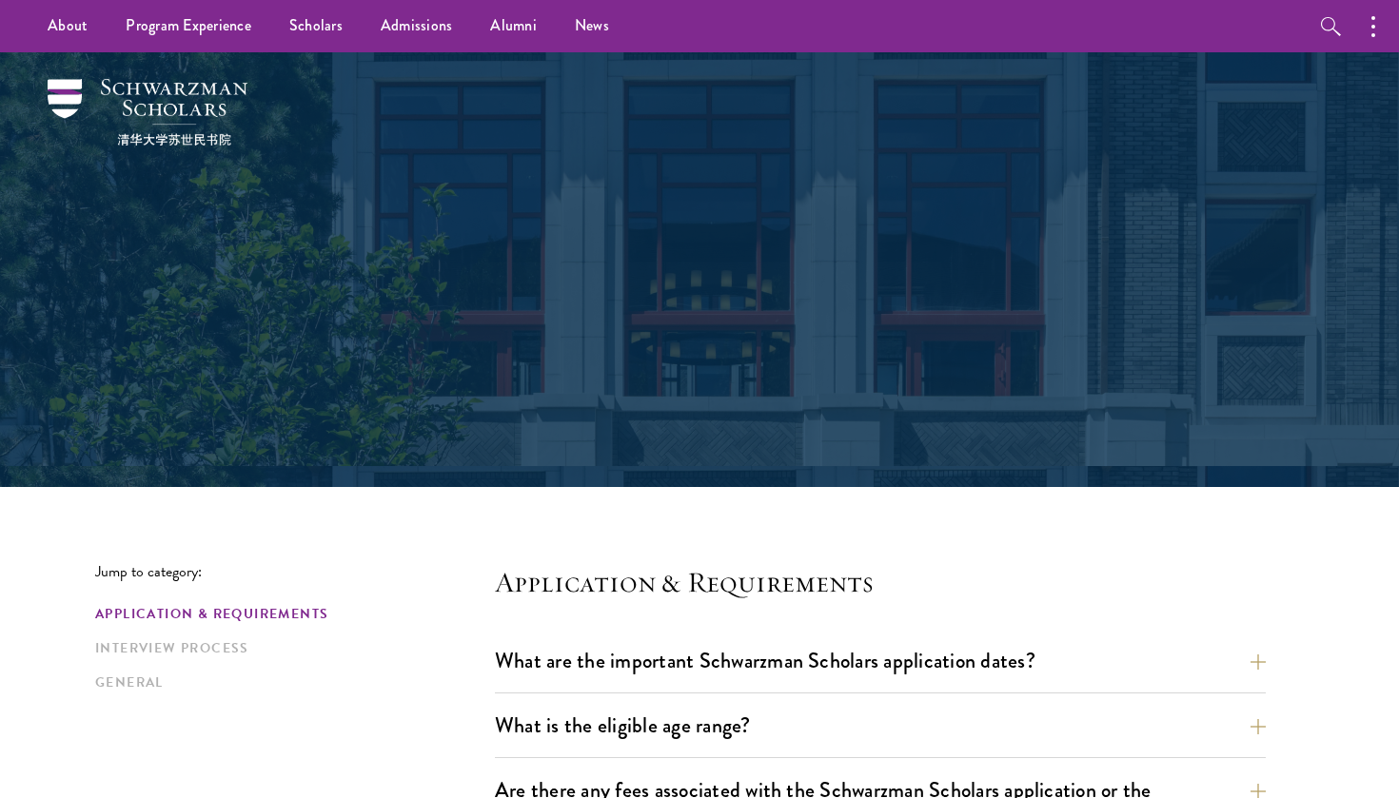  Describe the element at coordinates (289, 682) in the screenshot. I see `a: General` at that location.